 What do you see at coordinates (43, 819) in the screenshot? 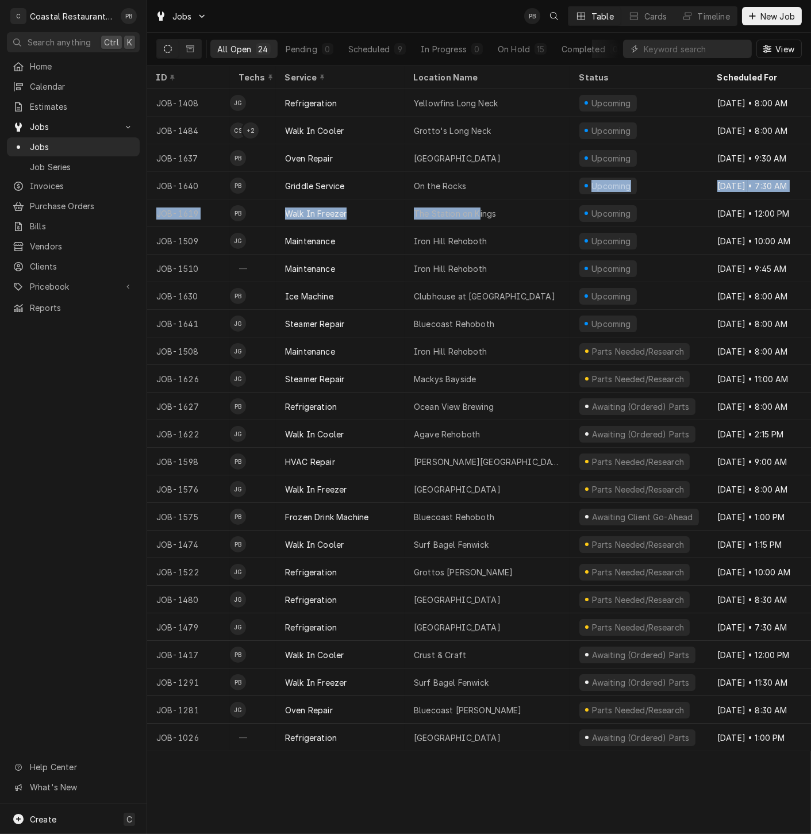
I see `span: Create` at bounding box center [43, 819].